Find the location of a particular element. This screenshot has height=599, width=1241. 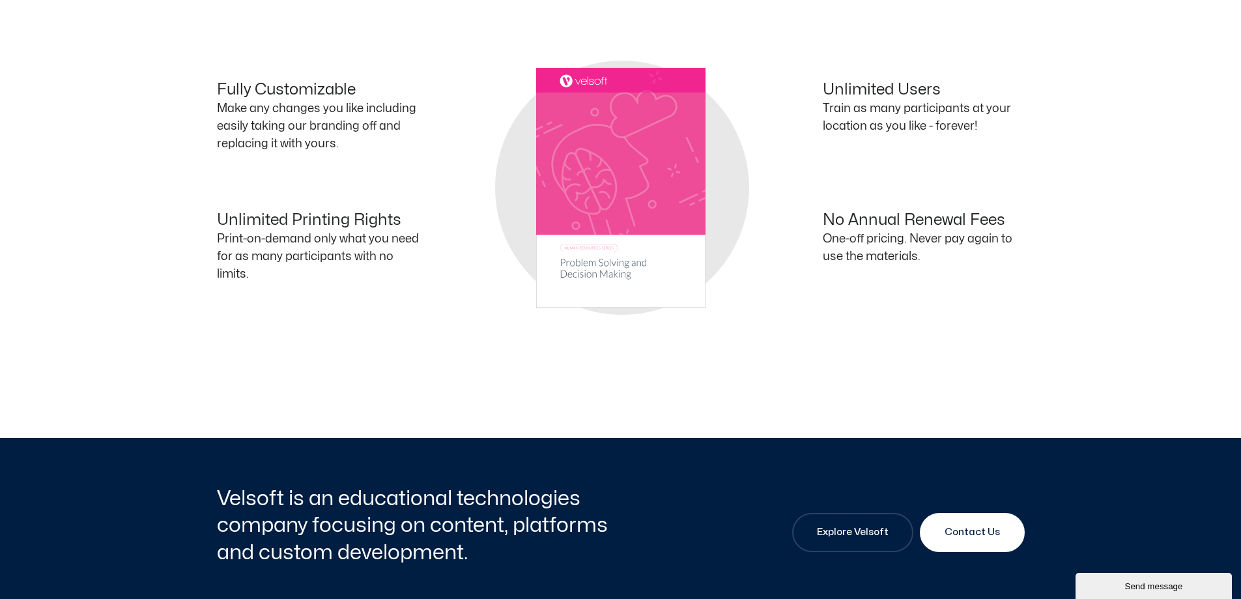

h4: Fully Customizable is located at coordinates (318, 90).